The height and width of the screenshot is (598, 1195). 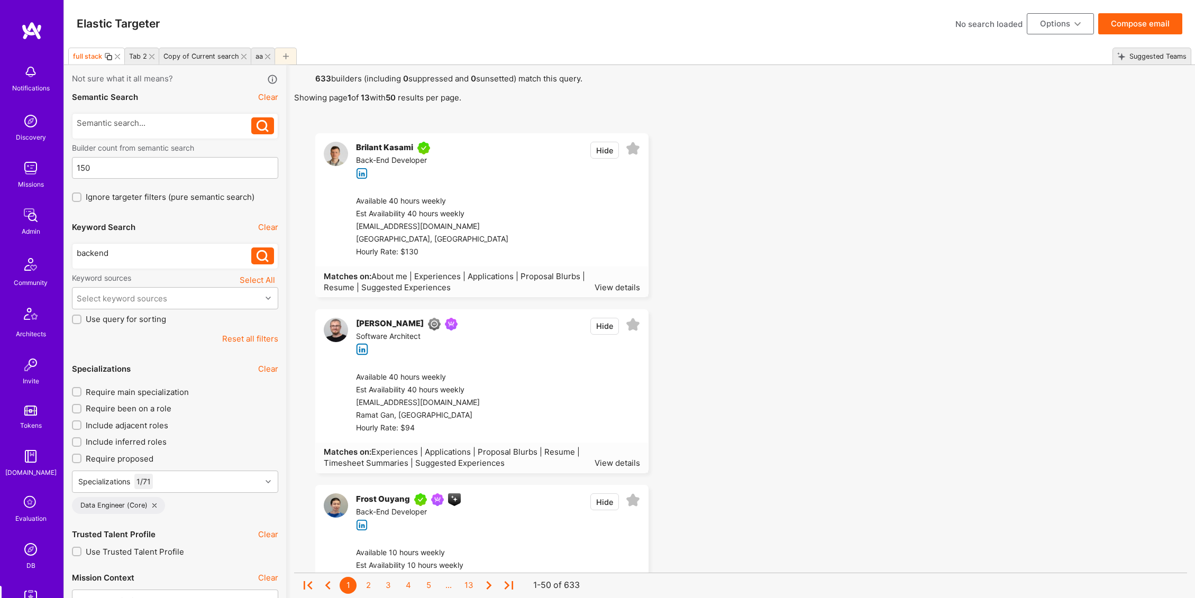 I want to click on label: Builder count from semantic search, so click(x=175, y=148).